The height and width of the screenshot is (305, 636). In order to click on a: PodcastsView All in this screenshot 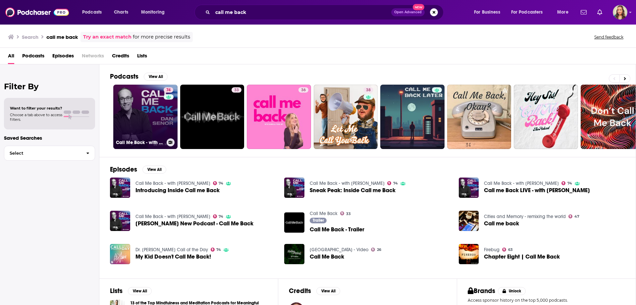, I will do `click(139, 76)`.